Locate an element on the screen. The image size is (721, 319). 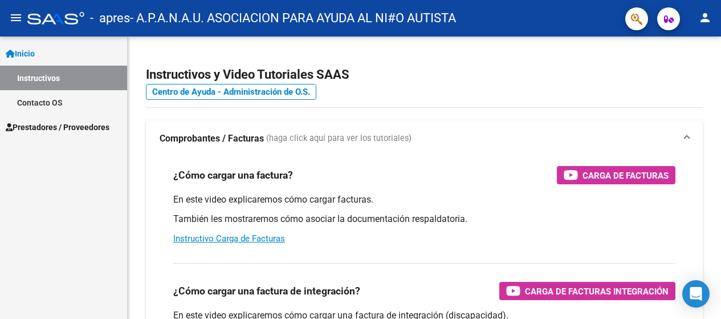
button: Carga de Facturas is located at coordinates (616, 175).